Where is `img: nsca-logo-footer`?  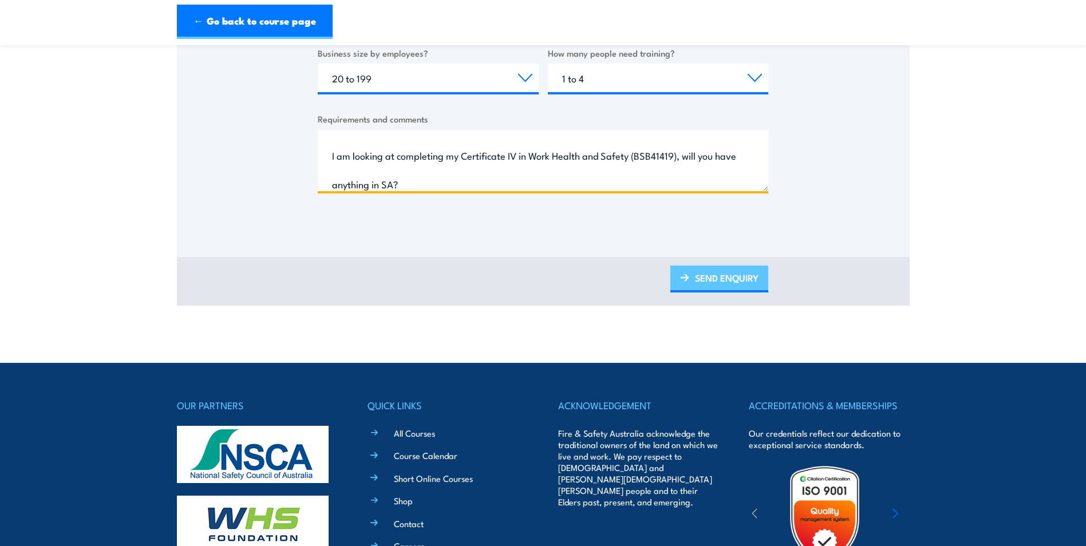 img: nsca-logo-footer is located at coordinates (253, 455).